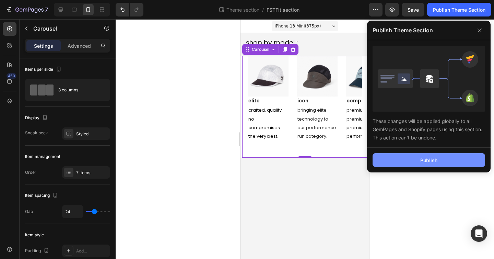 The width and height of the screenshot is (494, 259). What do you see at coordinates (44, 46) in the screenshot?
I see `p: Settings` at bounding box center [44, 46].